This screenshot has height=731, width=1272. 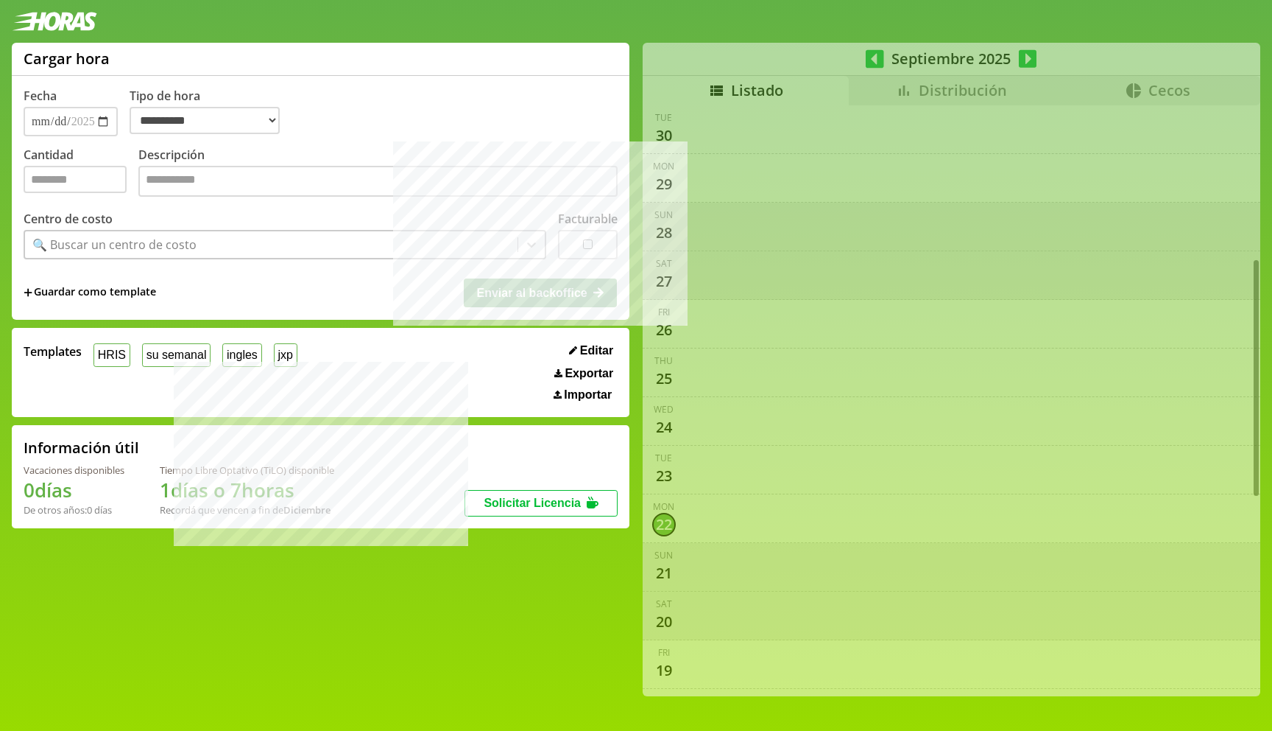 What do you see at coordinates (176, 354) in the screenshot?
I see `button: su semanal` at bounding box center [176, 354].